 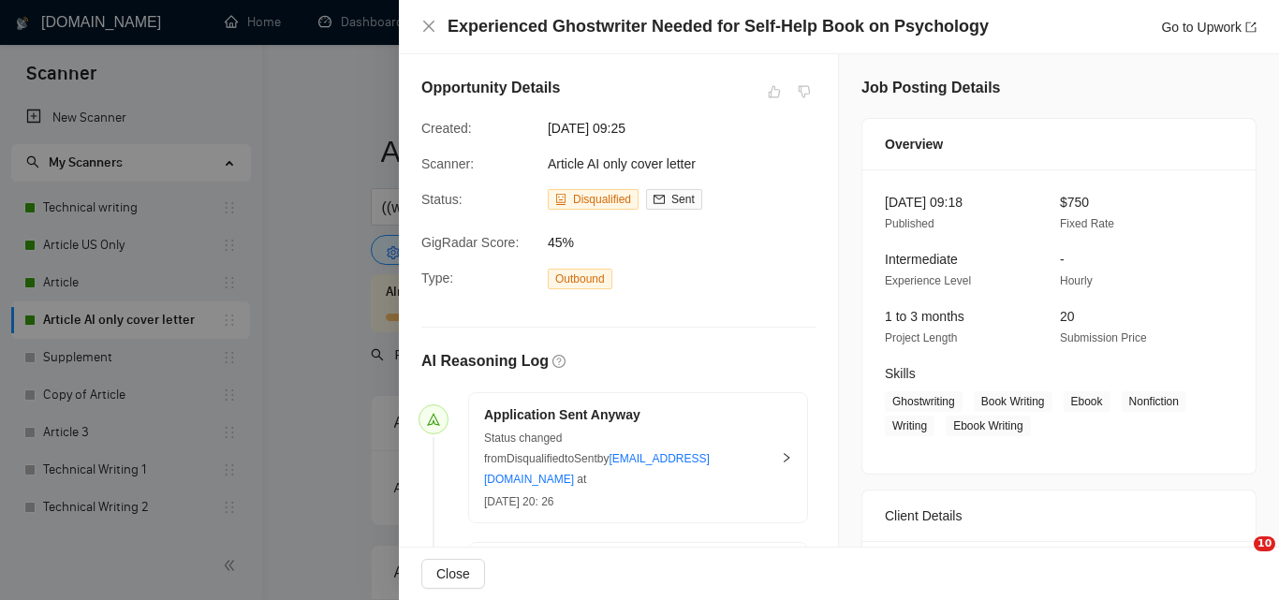 What do you see at coordinates (434, 419) in the screenshot?
I see `span: send` at bounding box center [434, 419].